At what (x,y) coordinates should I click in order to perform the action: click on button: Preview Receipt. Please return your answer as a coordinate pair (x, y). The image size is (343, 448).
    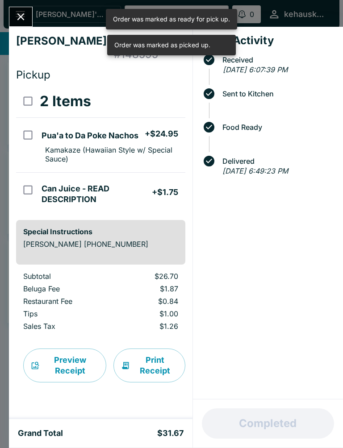
    Looking at the image, I should click on (65, 366).